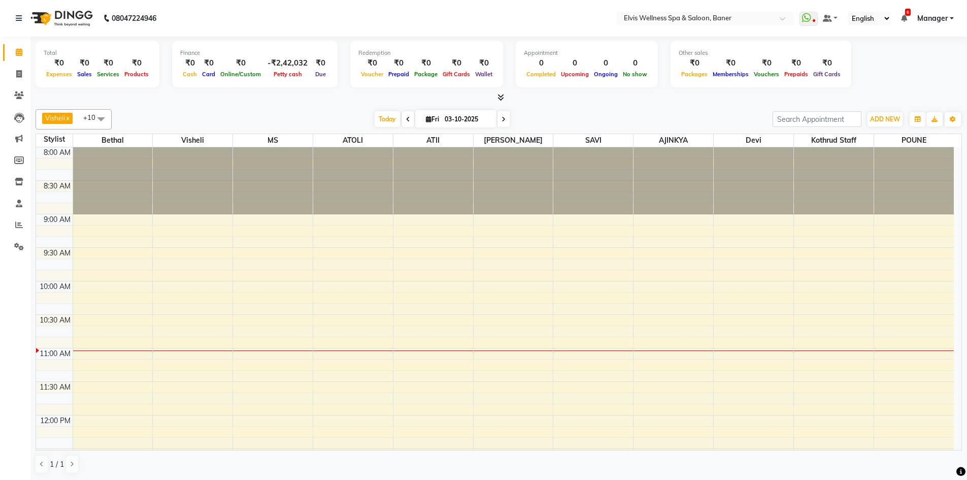 The width and height of the screenshot is (967, 480). What do you see at coordinates (694, 74) in the screenshot?
I see `span: Packages` at bounding box center [694, 74].